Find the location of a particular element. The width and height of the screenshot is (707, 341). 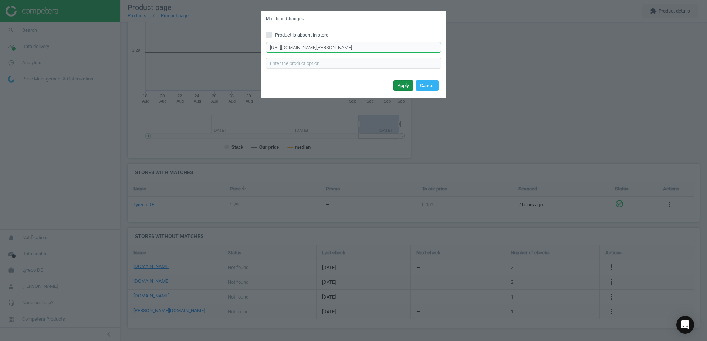

h5: Matching Changes is located at coordinates (285, 19).